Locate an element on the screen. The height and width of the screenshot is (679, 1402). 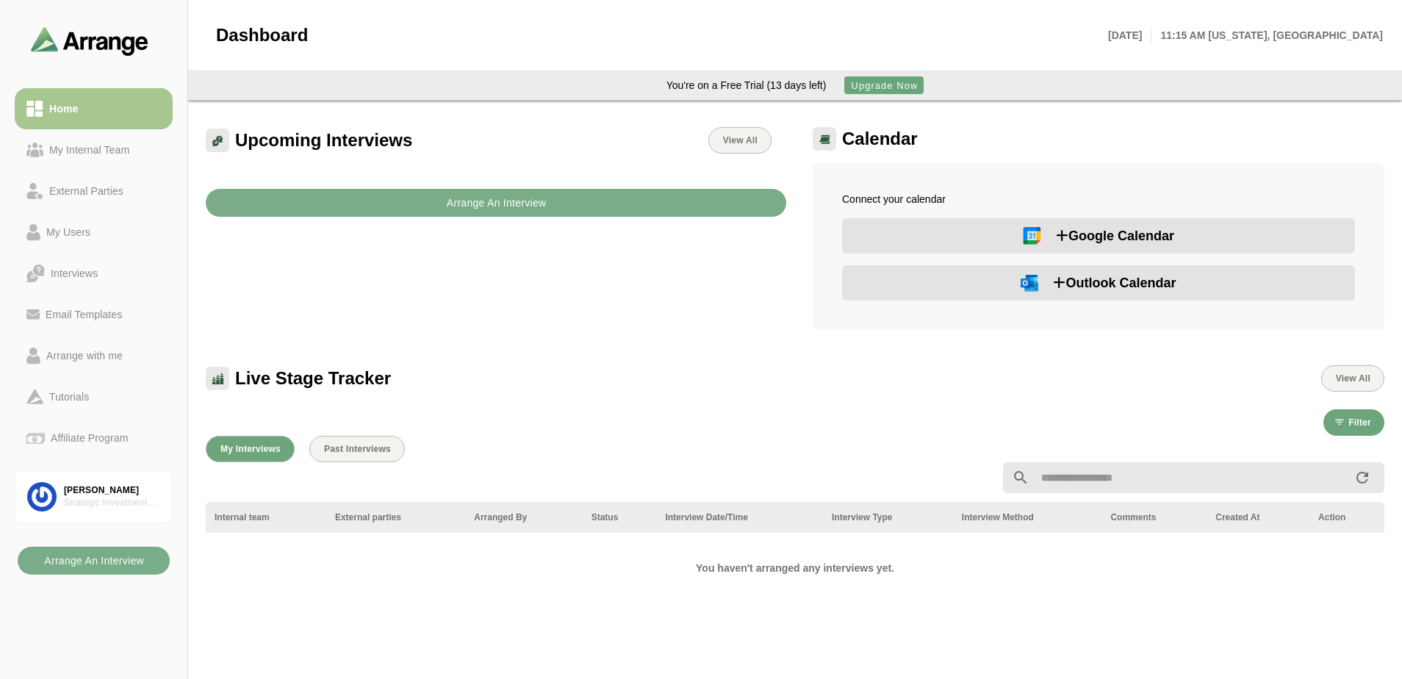
img: arrangeai-name-small-logo.4d2b8aee.svg is located at coordinates (90, 40).